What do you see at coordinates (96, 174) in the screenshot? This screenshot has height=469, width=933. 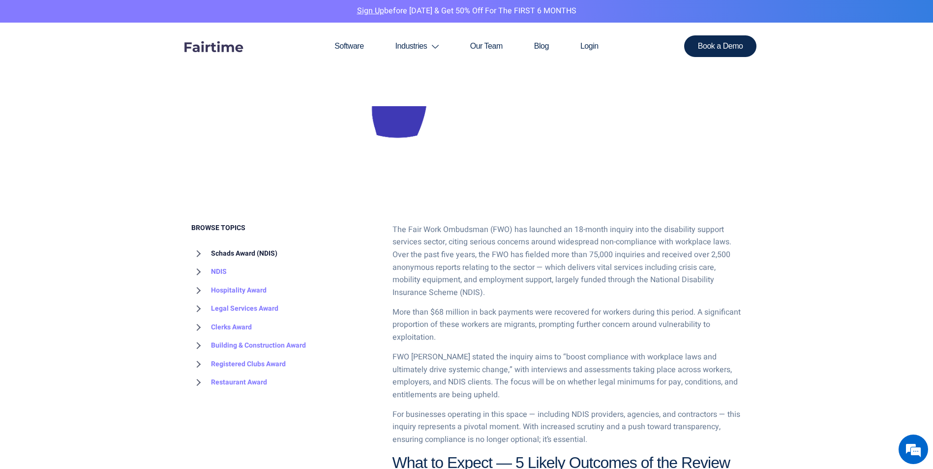 I see `span: We're online!` at bounding box center [96, 174].